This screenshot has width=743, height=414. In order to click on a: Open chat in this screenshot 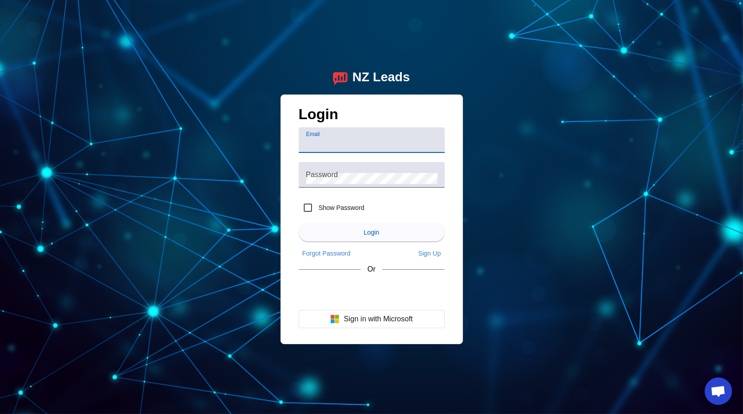, I will do `click(718, 391)`.